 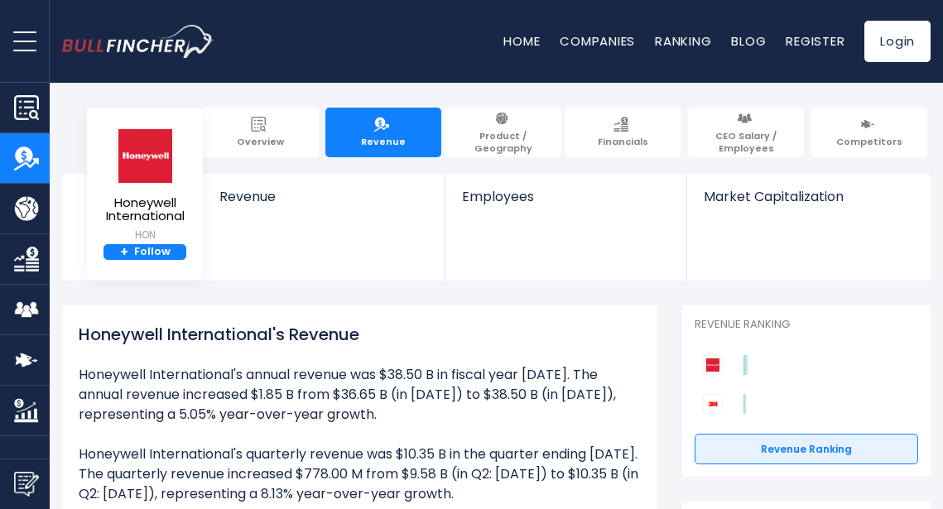 I want to click on p: Revenue Ranking, so click(x=807, y=325).